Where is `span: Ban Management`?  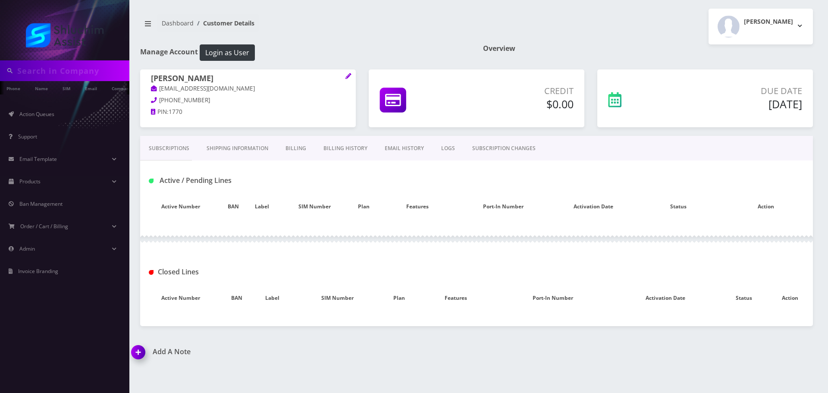
span: Ban Management is located at coordinates (41, 204).